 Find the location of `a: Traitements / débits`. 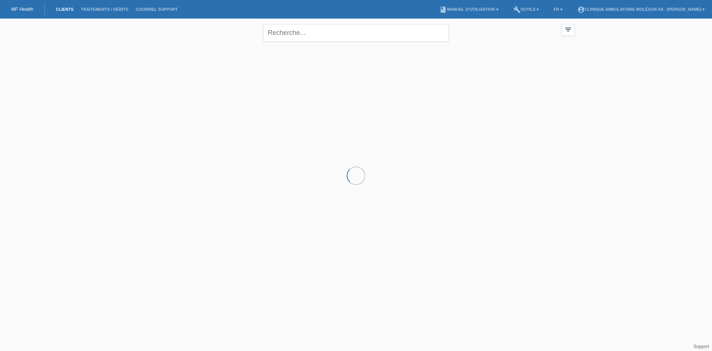

a: Traitements / débits is located at coordinates (105, 9).